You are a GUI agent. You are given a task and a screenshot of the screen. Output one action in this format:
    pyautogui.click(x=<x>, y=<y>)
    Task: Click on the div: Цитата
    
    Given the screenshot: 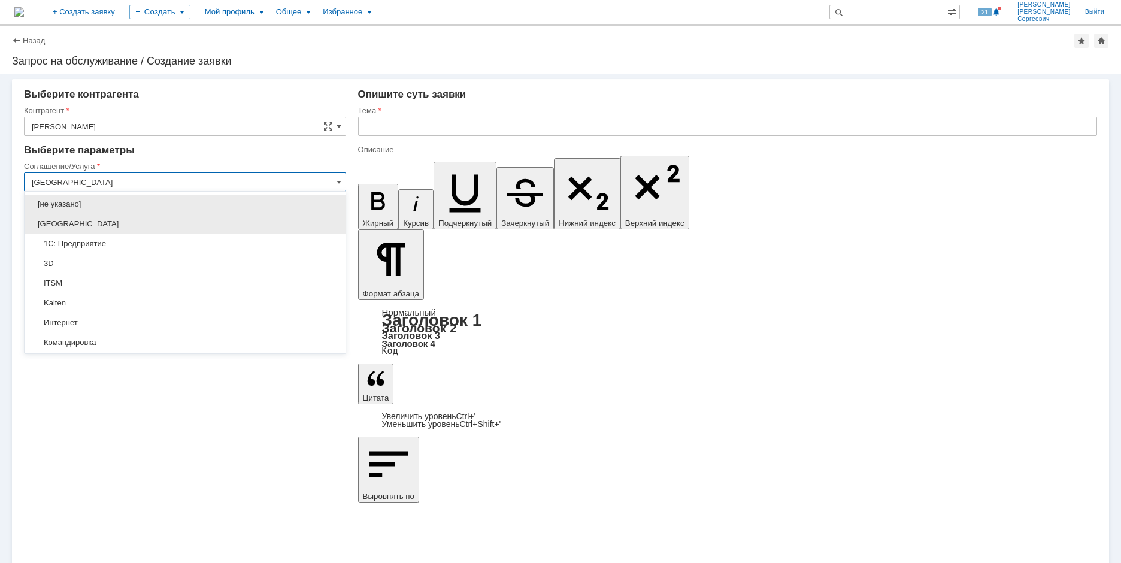 What is the action you would take?
    pyautogui.click(x=727, y=420)
    